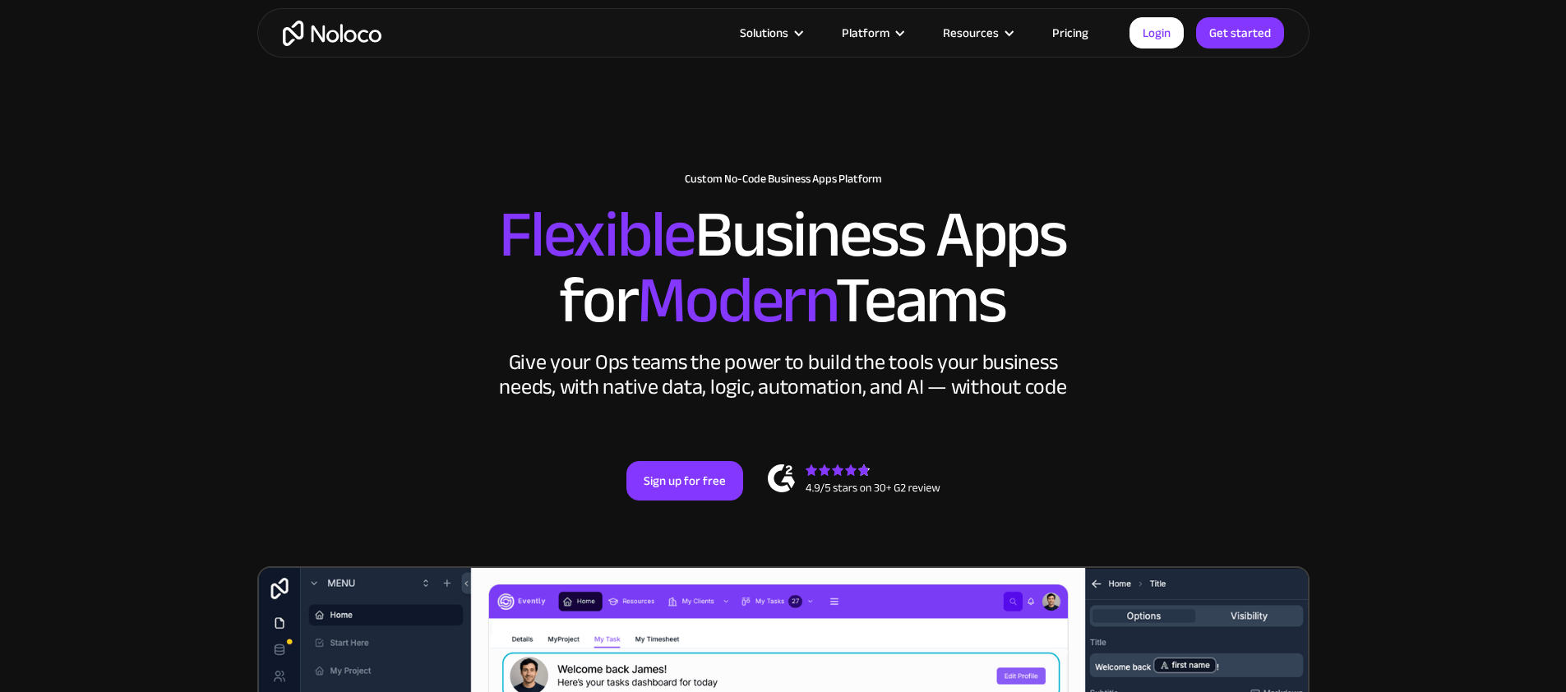 The width and height of the screenshot is (1566, 692). I want to click on a: Login, so click(1157, 33).